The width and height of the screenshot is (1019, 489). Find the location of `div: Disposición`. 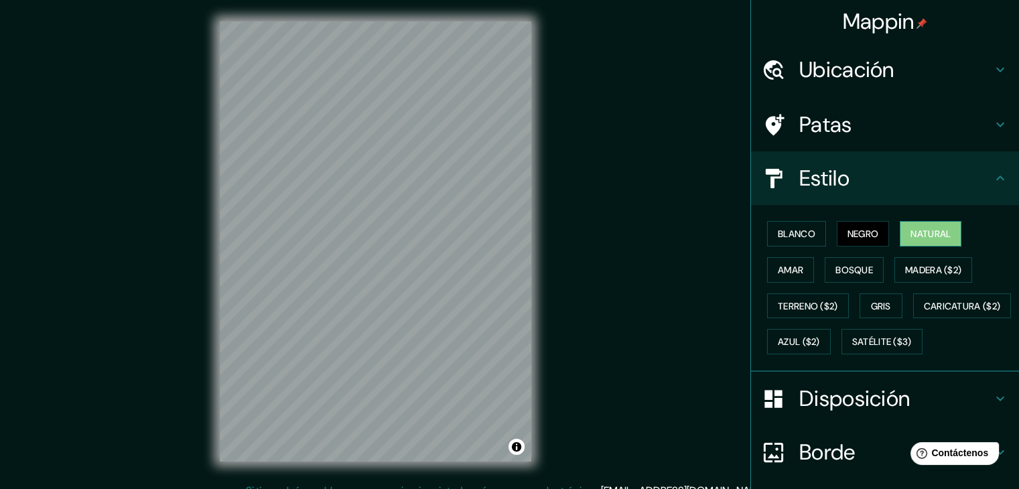

div: Disposición is located at coordinates (885, 399).